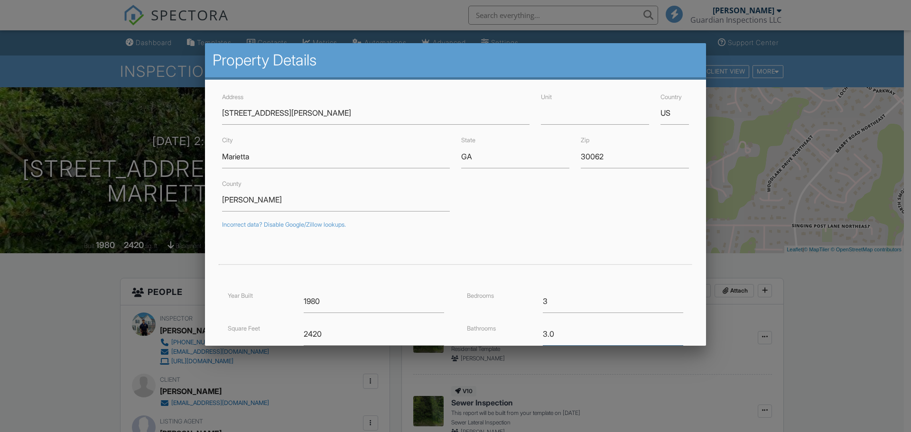 The height and width of the screenshot is (432, 911). I want to click on label: Bedrooms, so click(480, 296).